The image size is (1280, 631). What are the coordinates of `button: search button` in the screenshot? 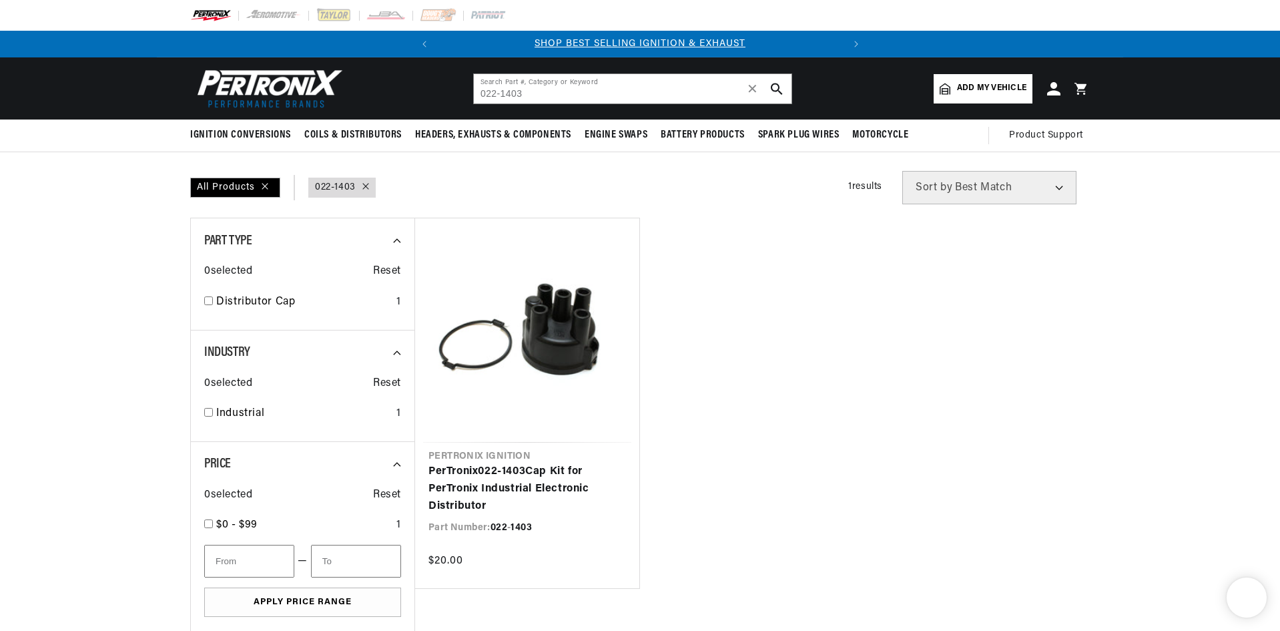 It's located at (777, 89).